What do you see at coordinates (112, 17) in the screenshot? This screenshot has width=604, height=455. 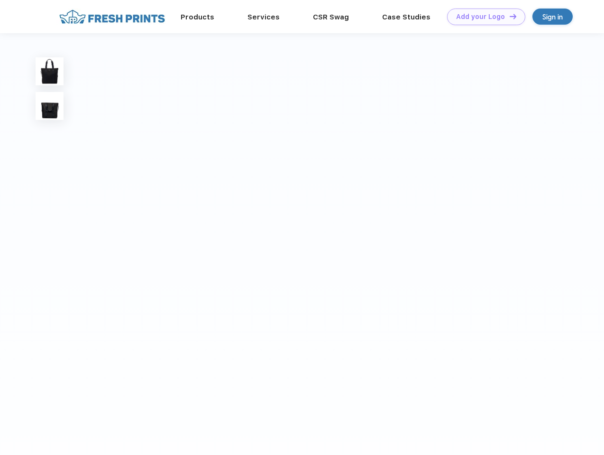 I see `img: fo%20logo%202.webp` at bounding box center [112, 17].